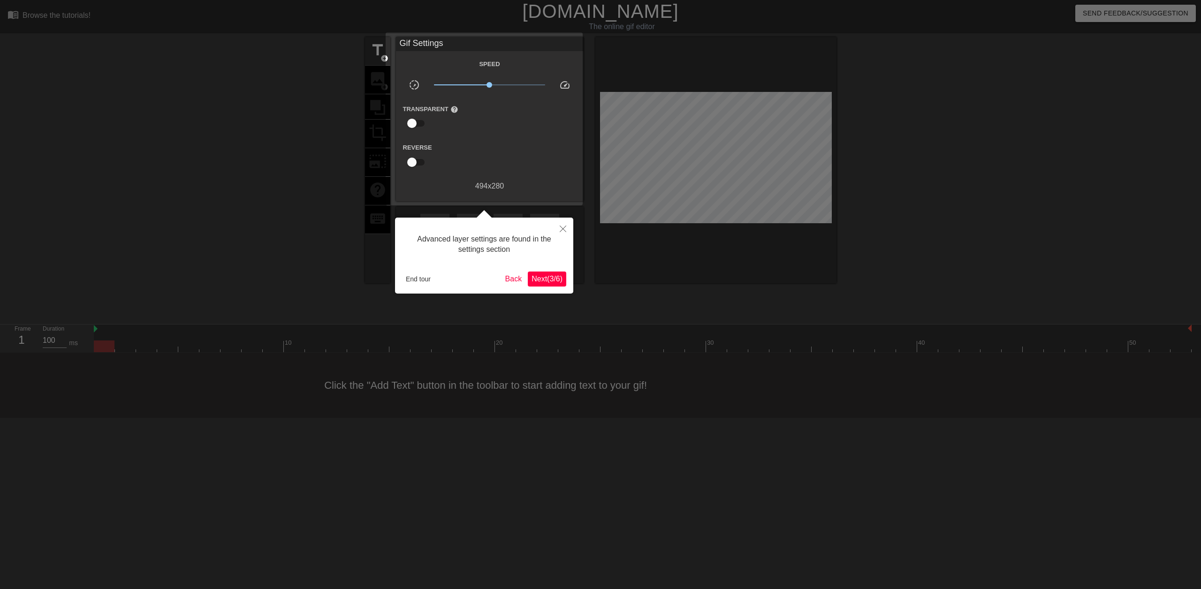  What do you see at coordinates (563, 228) in the screenshot?
I see `button: Close` at bounding box center [563, 228].